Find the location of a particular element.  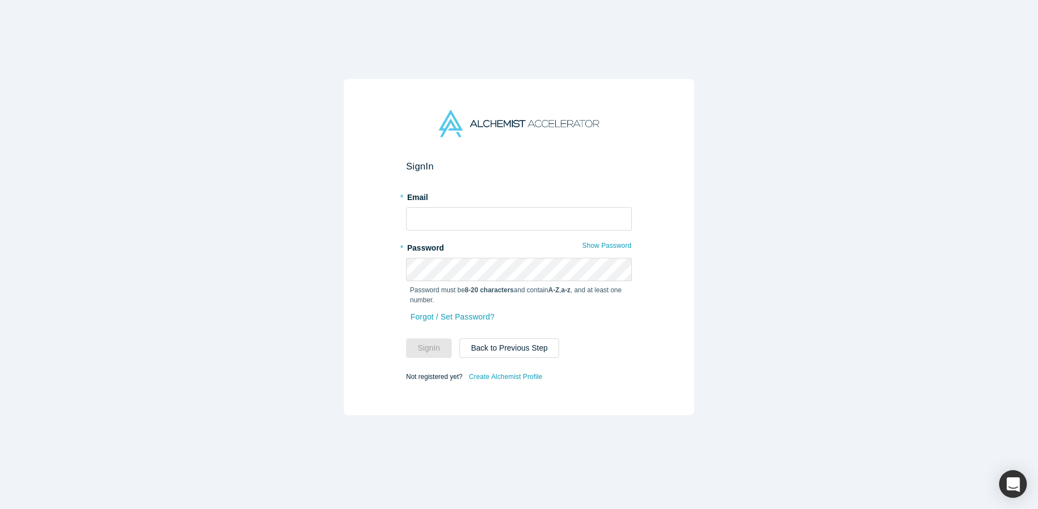

button: SignIn is located at coordinates (429, 348).